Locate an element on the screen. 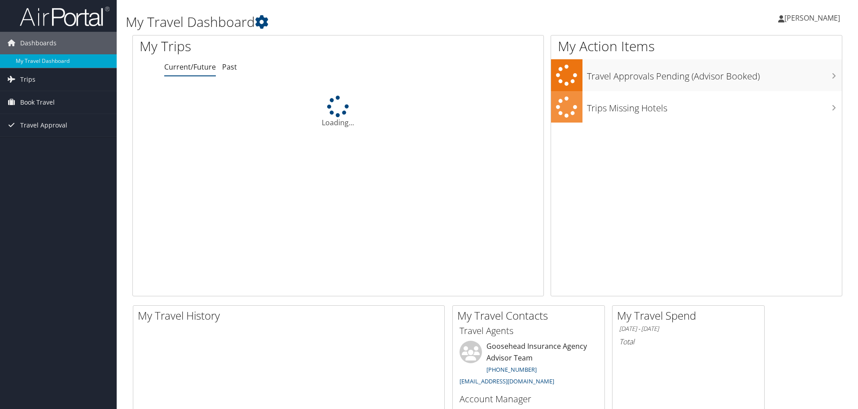 The image size is (858, 409). h2: My Travel Contacts is located at coordinates (531, 316).